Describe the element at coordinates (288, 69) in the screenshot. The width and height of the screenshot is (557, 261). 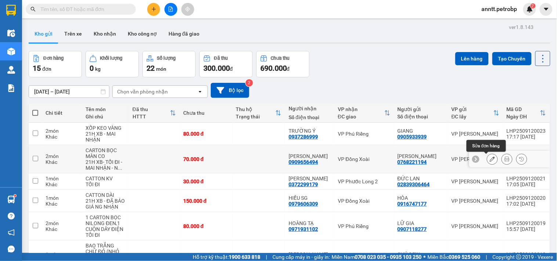
I see `span: đ` at that location.